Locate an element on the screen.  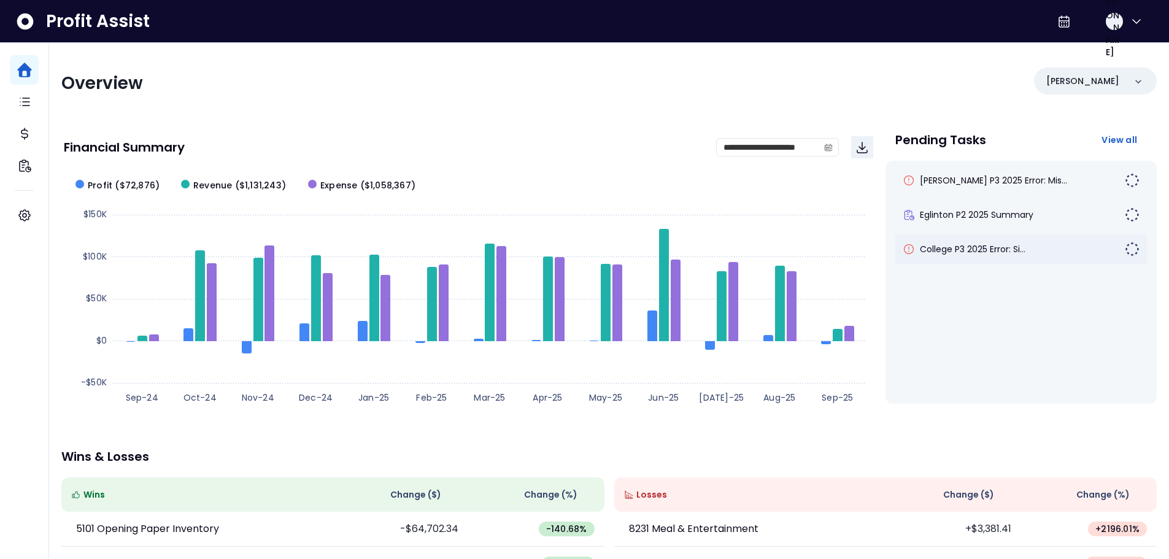
text: Feb-25 is located at coordinates (431, 398).